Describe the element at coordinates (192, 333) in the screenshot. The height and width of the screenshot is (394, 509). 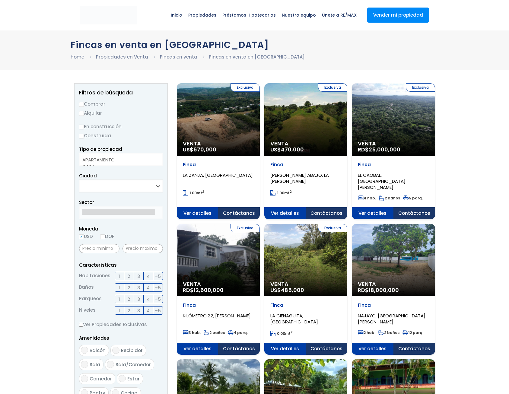
I see `span: 3 hab.` at that location.